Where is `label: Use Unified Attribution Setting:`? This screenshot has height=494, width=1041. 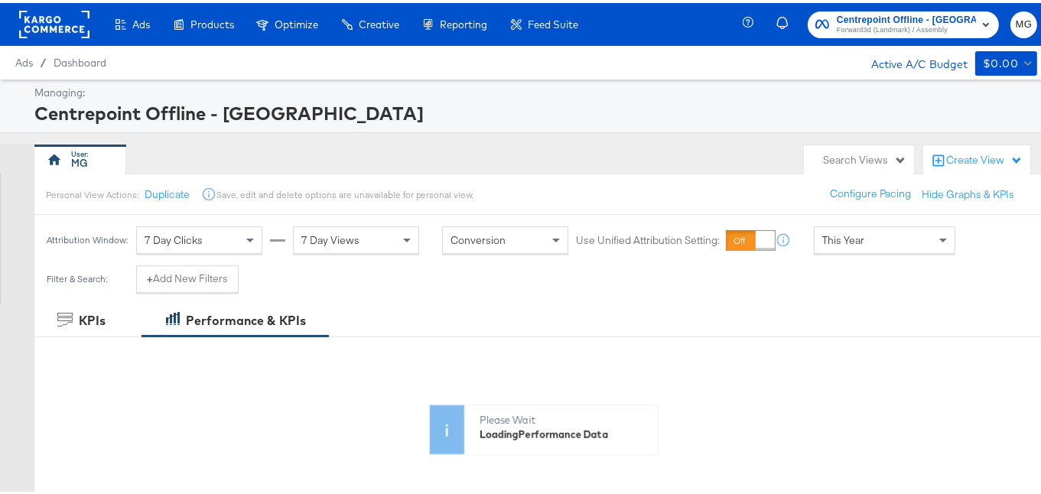
label: Use Unified Attribution Setting: is located at coordinates (648, 237).